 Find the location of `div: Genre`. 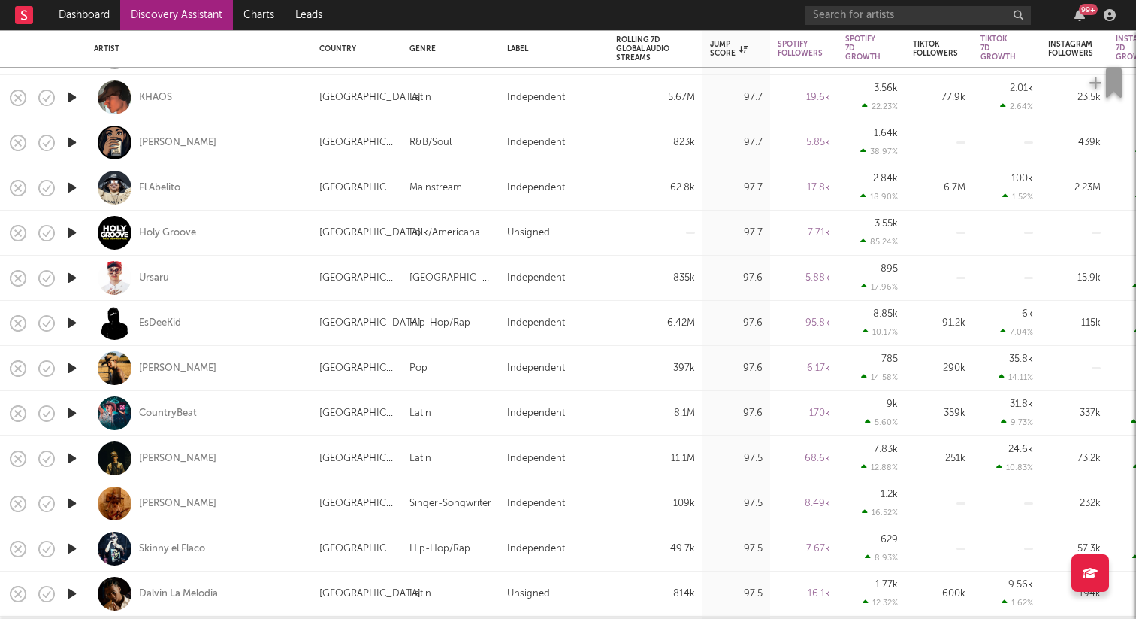

div: Genre is located at coordinates (447, 49).